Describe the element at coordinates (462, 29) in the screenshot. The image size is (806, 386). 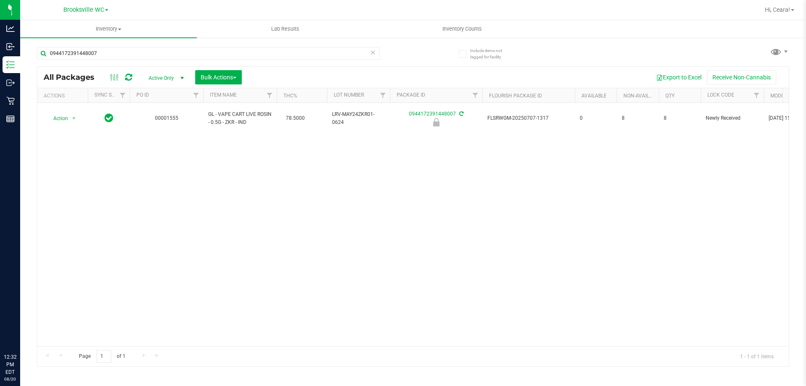
I see `a: Inventory Counts` at that location.